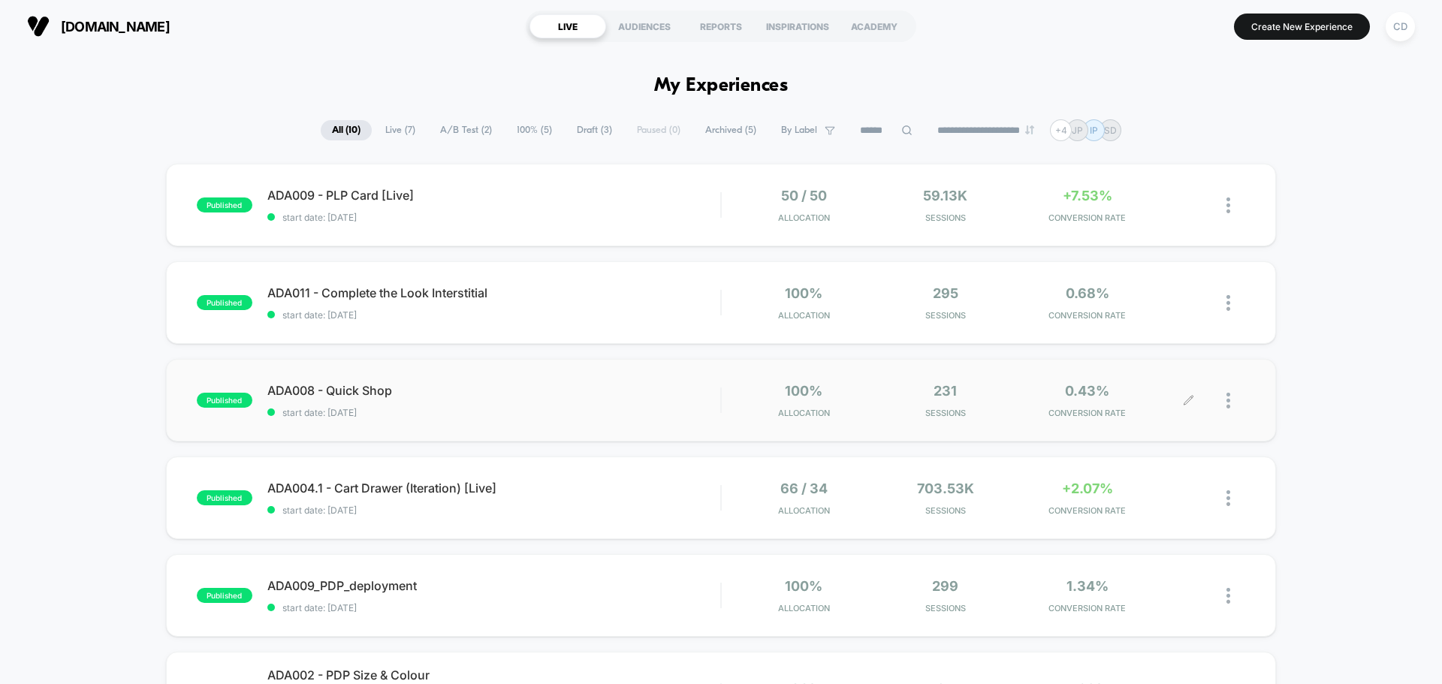 The image size is (1442, 684). What do you see at coordinates (804, 488) in the screenshot?
I see `span: 66 / 34` at bounding box center [804, 488].